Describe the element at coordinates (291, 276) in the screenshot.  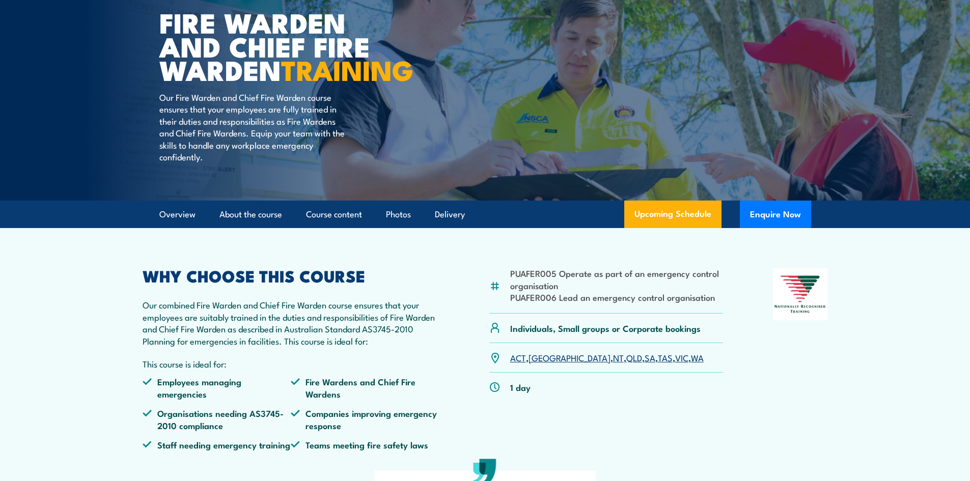
I see `h2: WHY CHOOSE THIS COURSE` at that location.